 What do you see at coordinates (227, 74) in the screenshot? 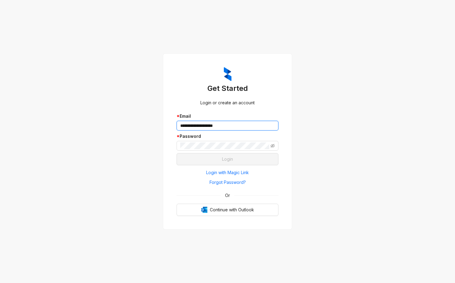
I see `img: ZumaIcon` at bounding box center [227, 74].